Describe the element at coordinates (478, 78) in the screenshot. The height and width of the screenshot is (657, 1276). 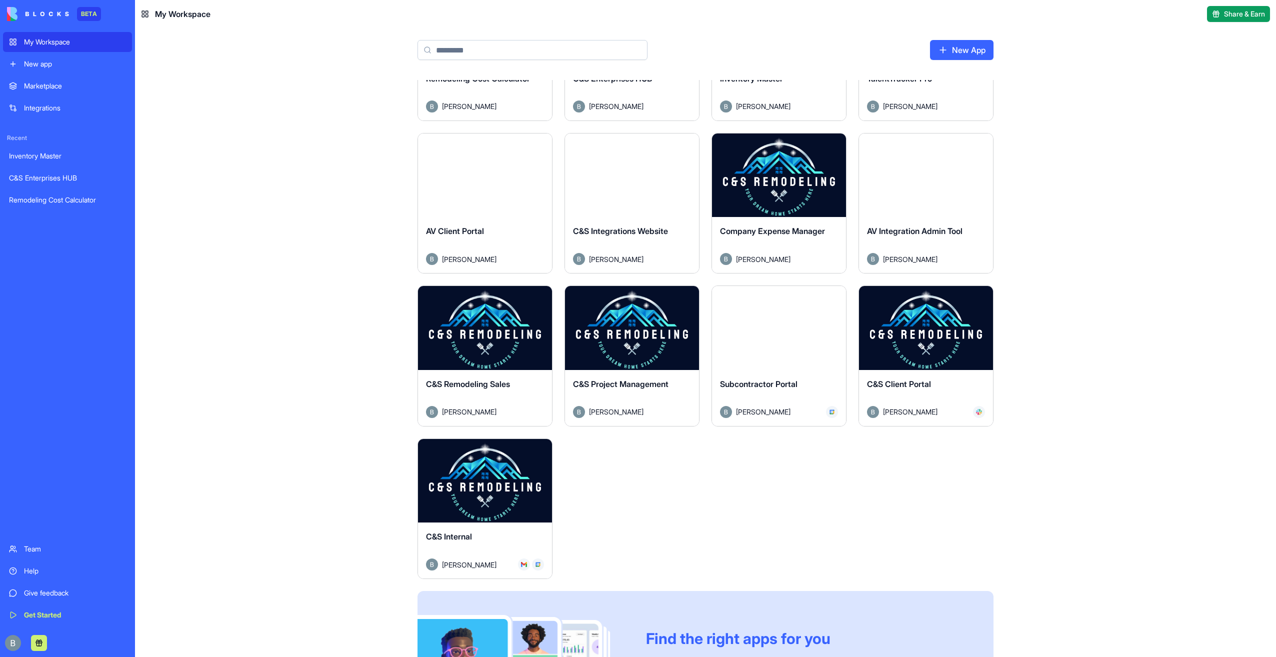
I see `span: Remodeling Cost Calculator` at that location.